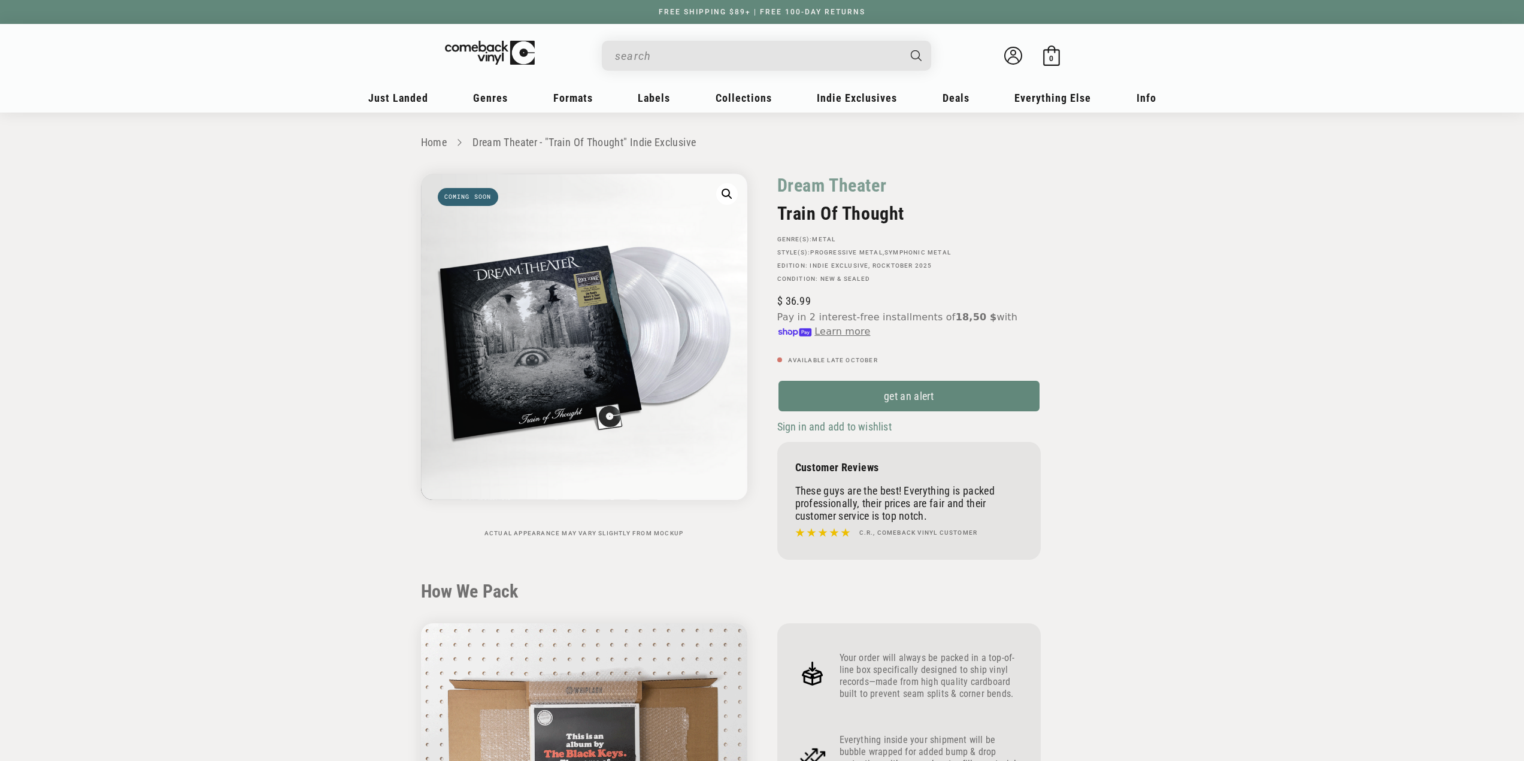 Image resolution: width=1524 pixels, height=761 pixels. Describe the element at coordinates (434, 142) in the screenshot. I see `a: Home` at that location.